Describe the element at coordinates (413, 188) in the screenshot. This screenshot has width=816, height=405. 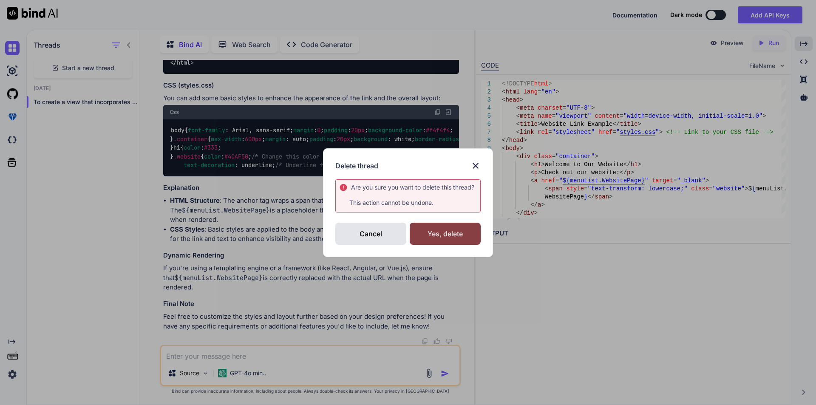
I see `div: Are you sure you want to delete this ?` at that location.